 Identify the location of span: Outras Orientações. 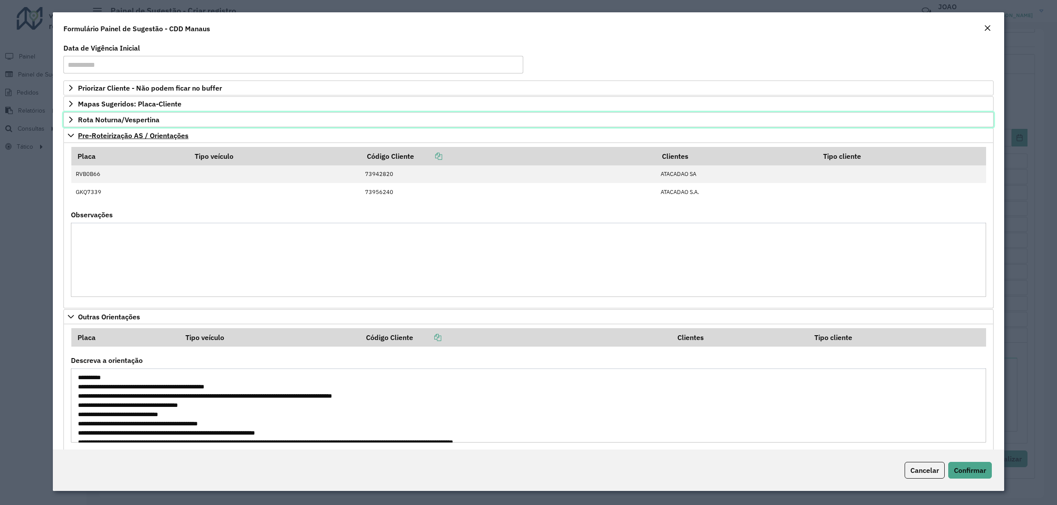
(109, 317).